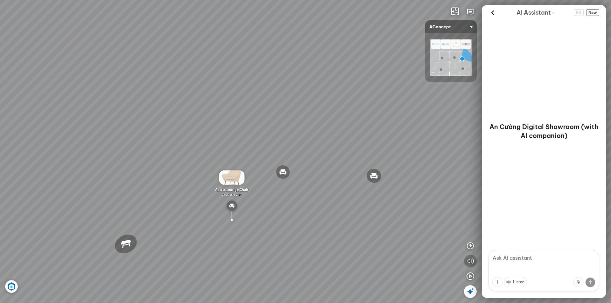  What do you see at coordinates (232, 195) in the screenshot?
I see `span: 7.900.000 VND` at bounding box center [232, 195].